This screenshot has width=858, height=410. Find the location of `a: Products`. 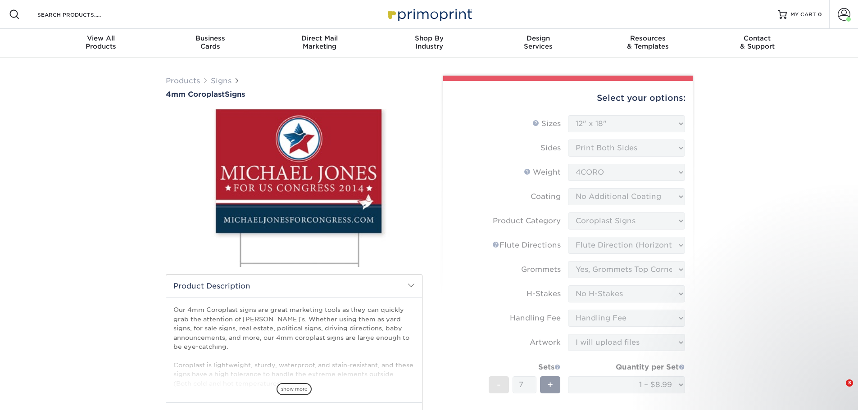

a: Products is located at coordinates (183, 81).